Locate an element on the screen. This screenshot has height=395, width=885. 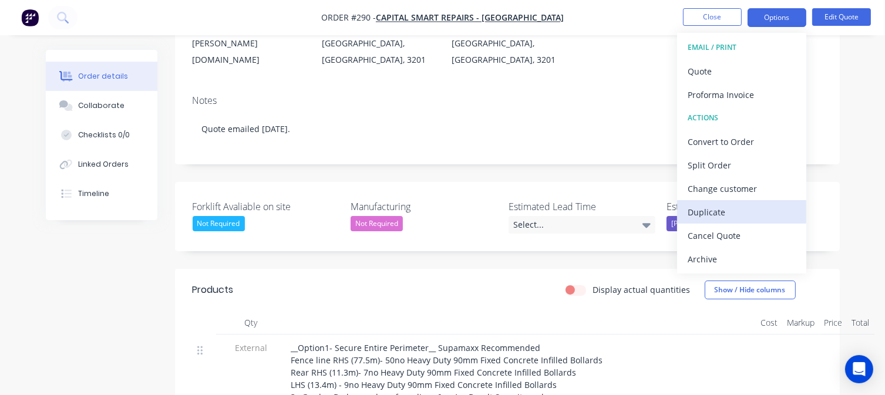
label: Forklift Avaliable on site is located at coordinates (266, 207).